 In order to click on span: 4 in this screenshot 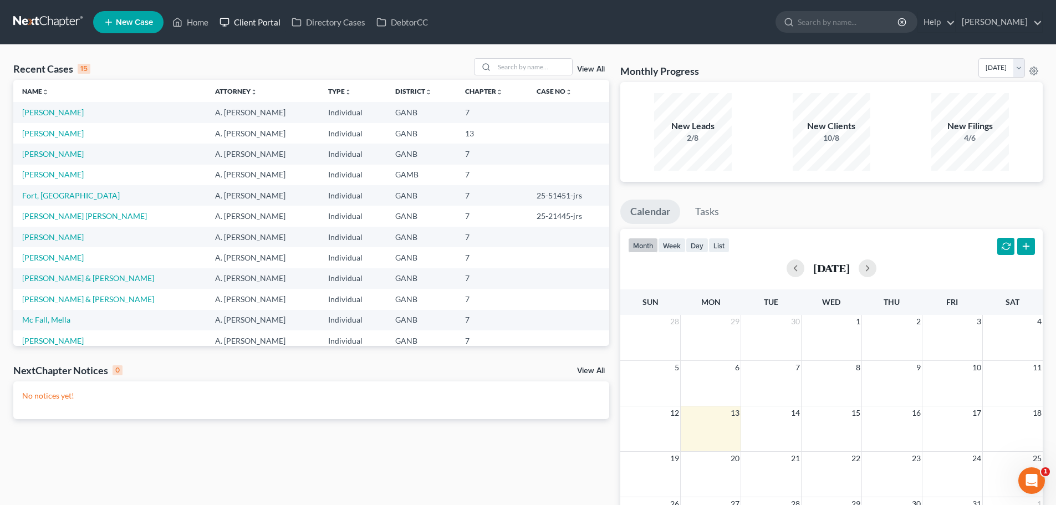, I will do `click(1040, 322)`.